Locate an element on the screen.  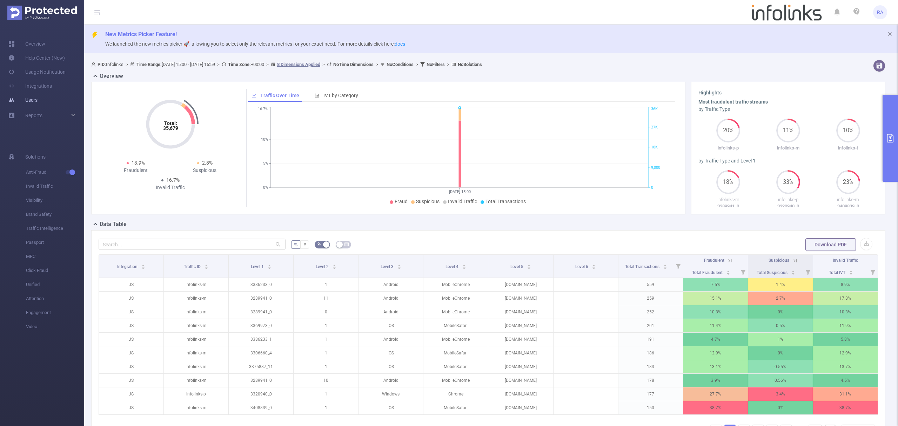
u: 8 Dimensions Applied is located at coordinates (298, 64).